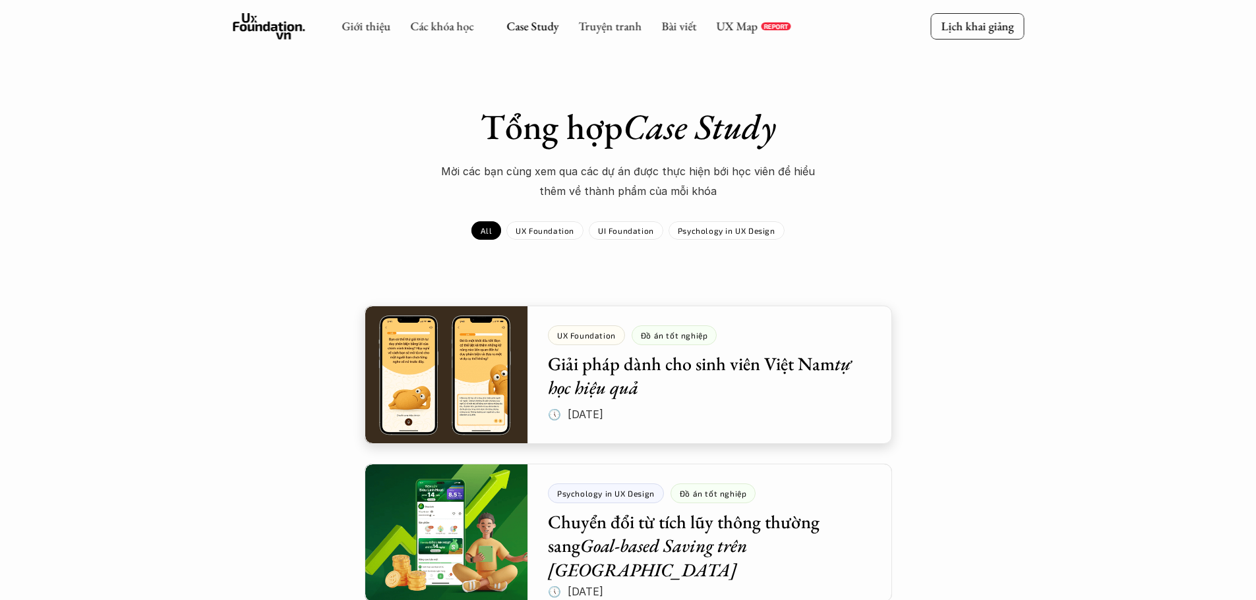 This screenshot has width=1256, height=600. What do you see at coordinates (486, 231) in the screenshot?
I see `p: All` at bounding box center [486, 231].